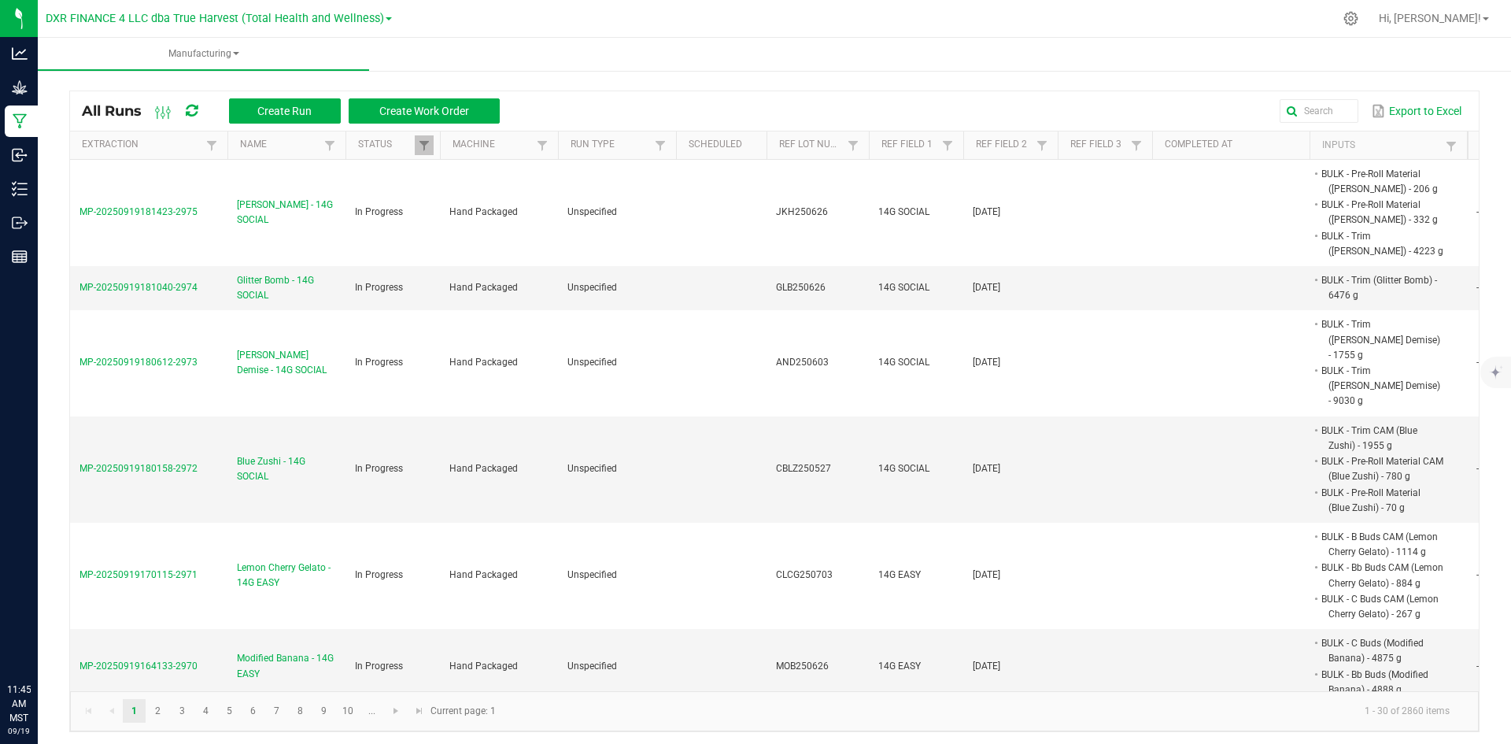 This screenshot has width=1511, height=744. I want to click on kendo-pager-info: 1 - 30 of 2860 items, so click(984, 711).